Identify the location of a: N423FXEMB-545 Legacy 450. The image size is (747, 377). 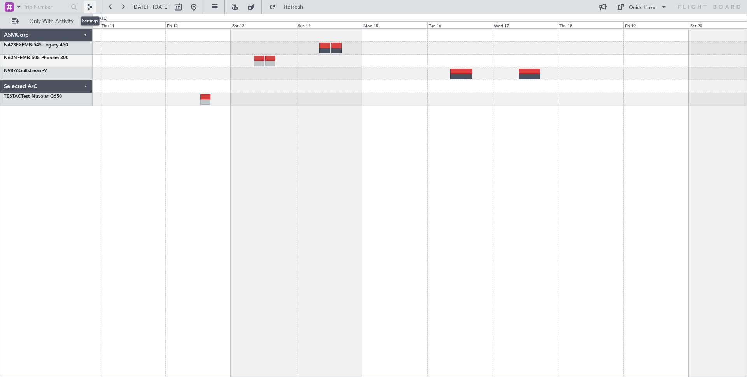
(36, 45).